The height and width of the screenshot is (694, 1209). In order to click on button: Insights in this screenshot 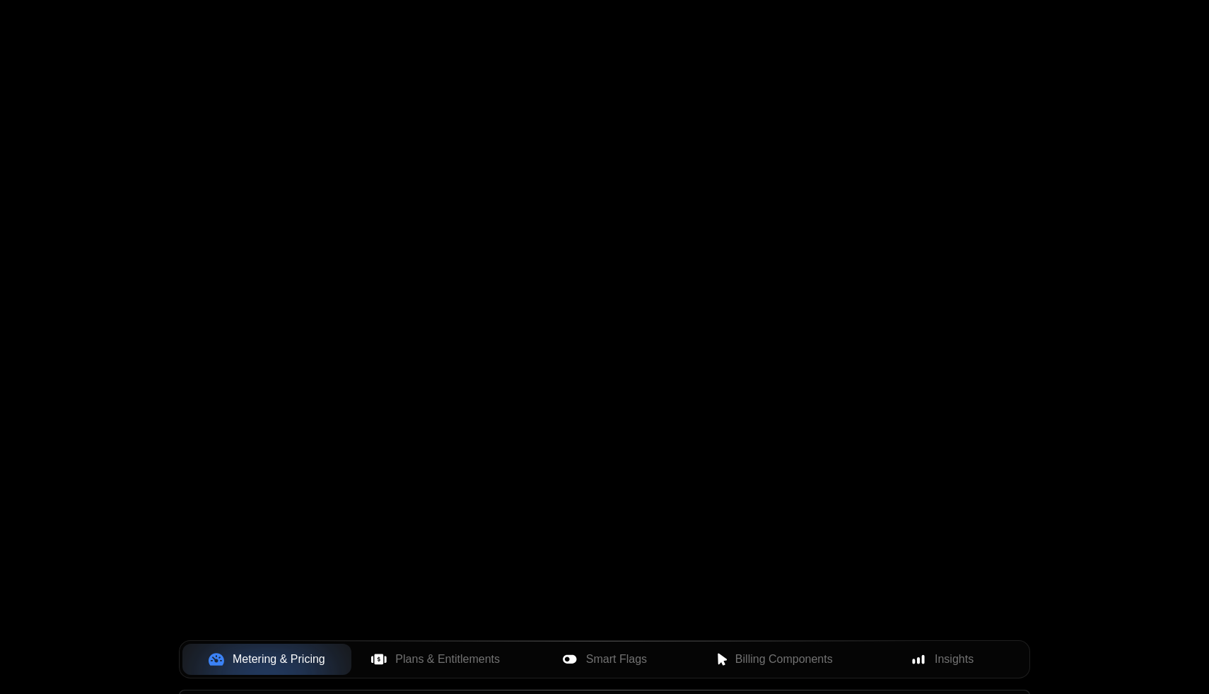, I will do `click(942, 659)`.